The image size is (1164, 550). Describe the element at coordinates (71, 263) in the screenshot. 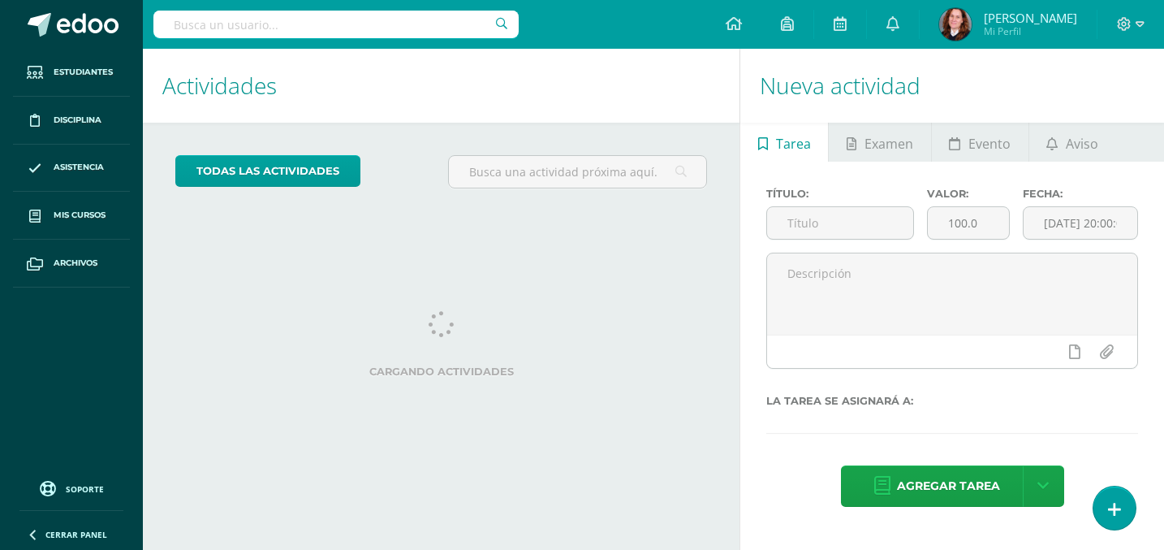

I see `a: Archivos` at that location.